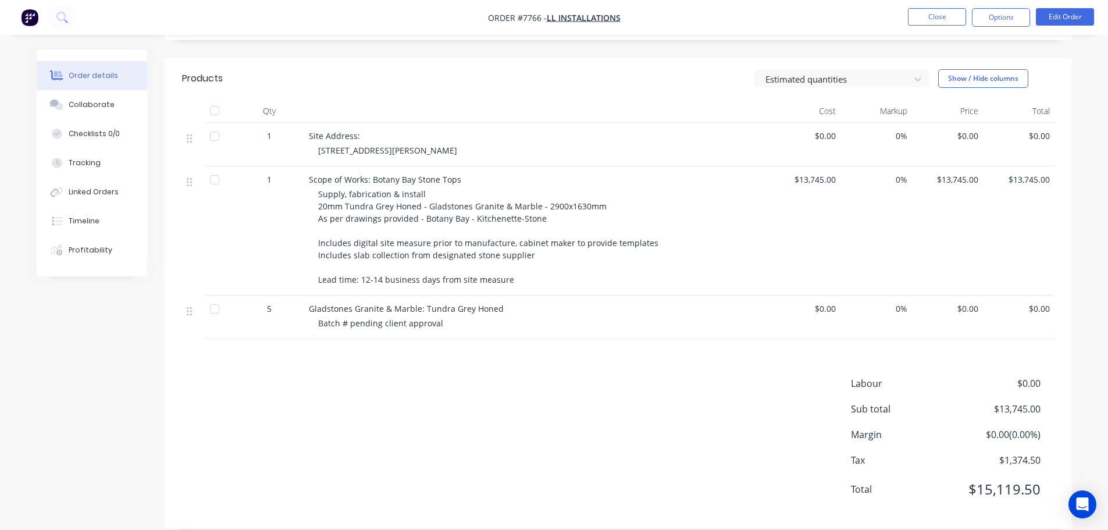 The image size is (1108, 530). Describe the element at coordinates (997, 460) in the screenshot. I see `span: $1,374.50` at that location.